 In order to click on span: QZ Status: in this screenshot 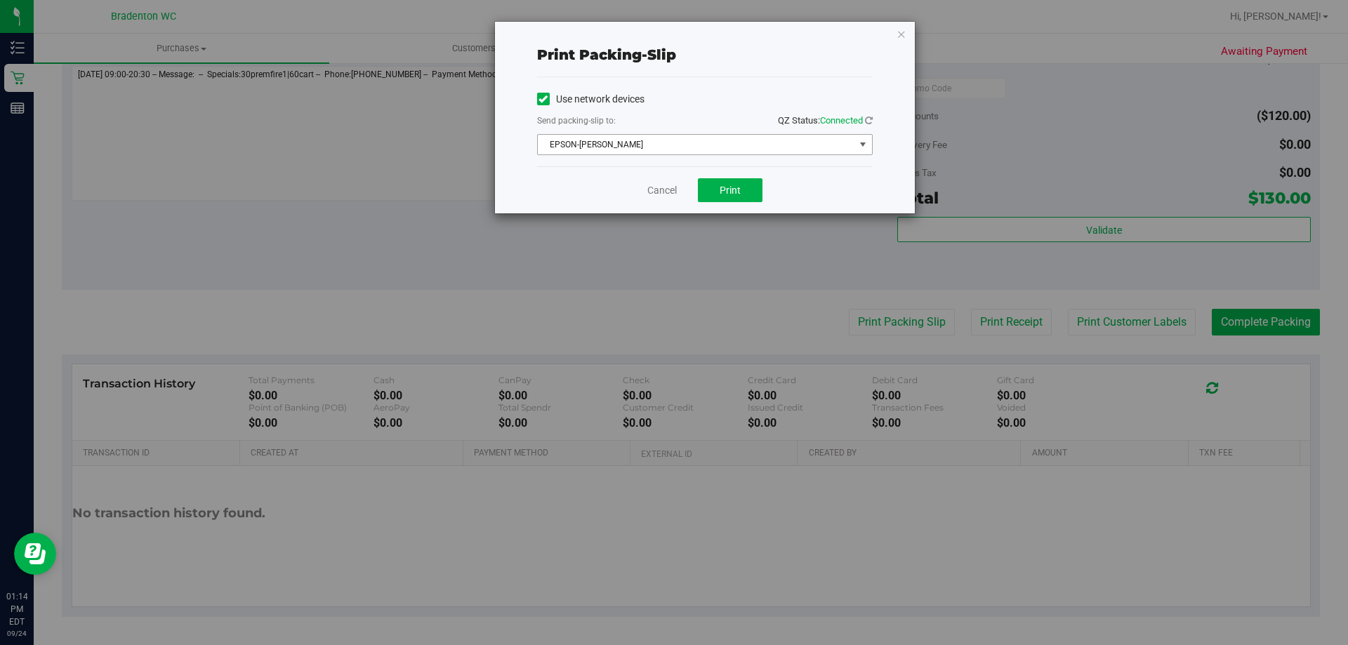, I will do `click(825, 120)`.